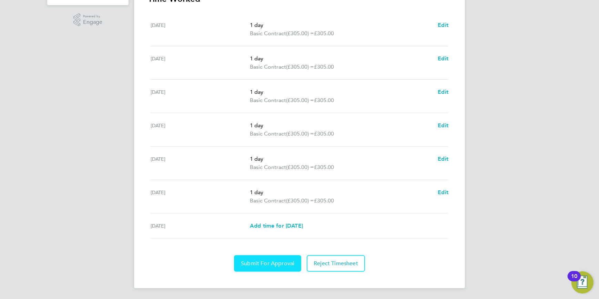 The image size is (599, 299). I want to click on button: Reject Timesheet, so click(336, 263).